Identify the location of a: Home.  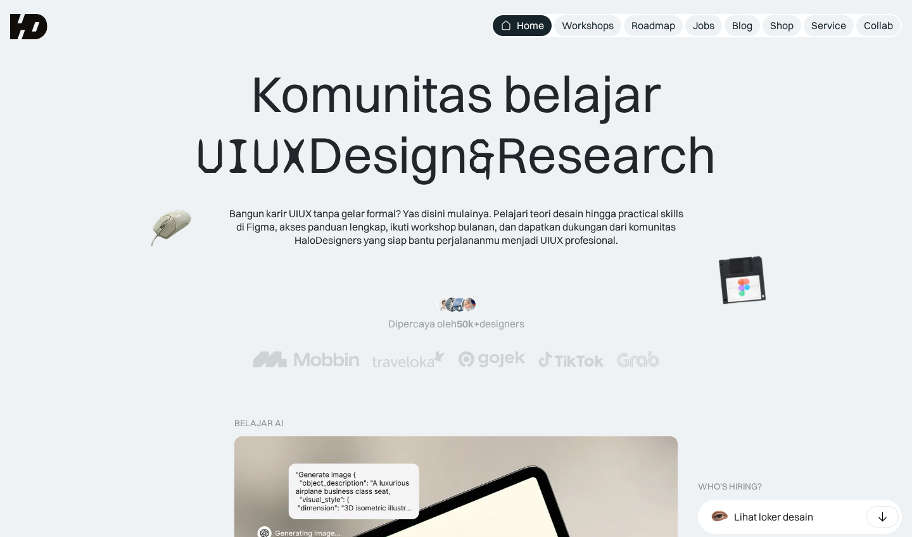
(522, 25).